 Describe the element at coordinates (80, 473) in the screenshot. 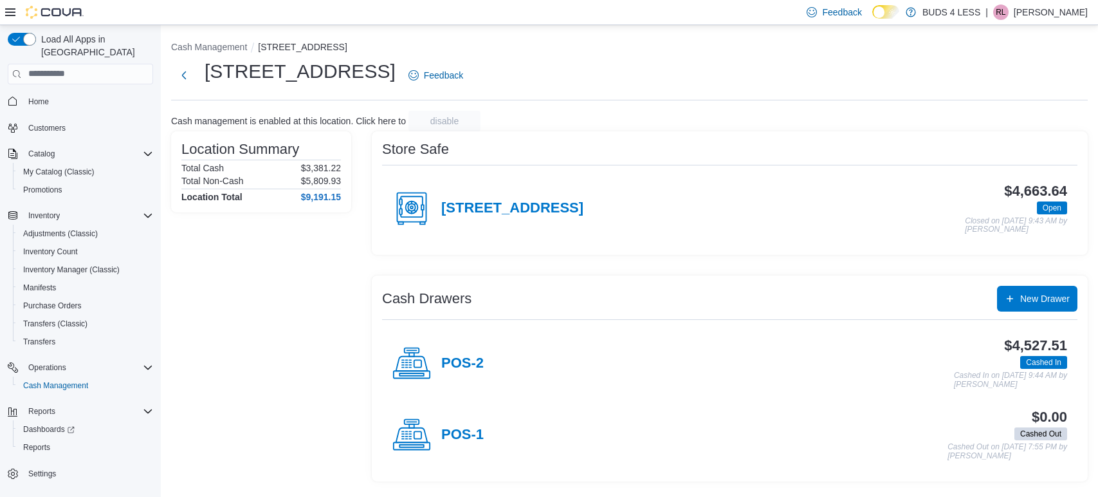

I see `button: Settings` at that location.